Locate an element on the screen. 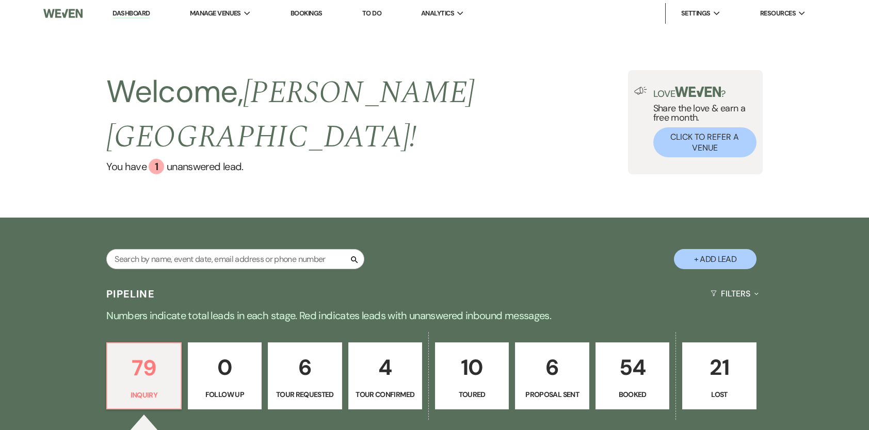  a: To Do is located at coordinates (372, 13).